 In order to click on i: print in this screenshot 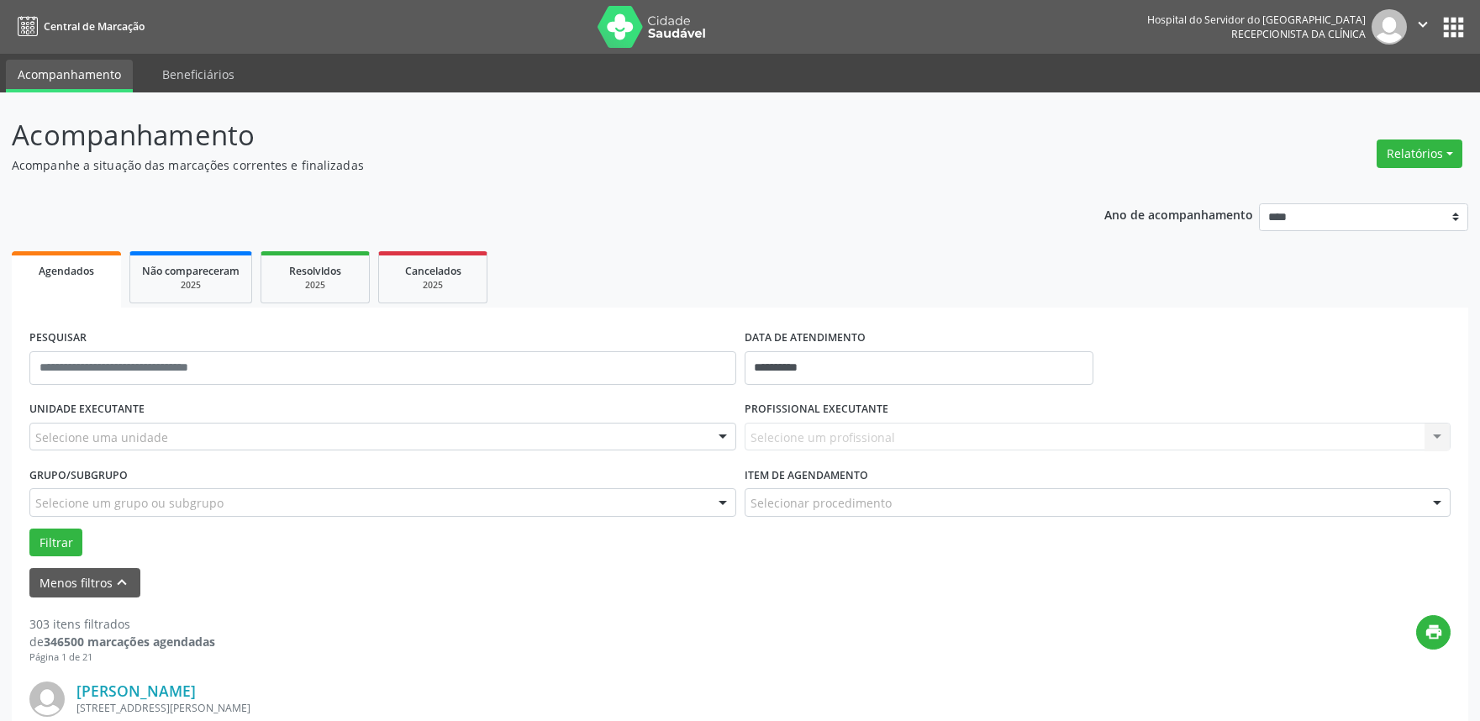, I will do `click(1433, 632)`.